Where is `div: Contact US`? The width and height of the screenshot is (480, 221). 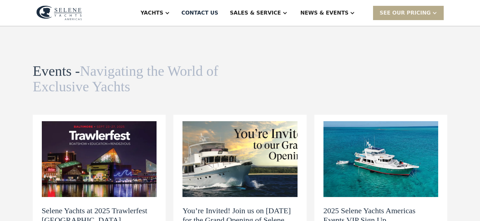 div: Contact US is located at coordinates (200, 13).